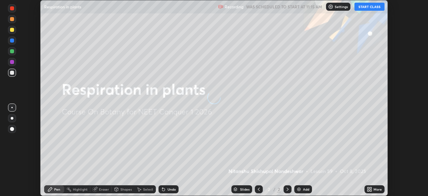 The width and height of the screenshot is (428, 196). What do you see at coordinates (378, 189) in the screenshot?
I see `div: More` at bounding box center [378, 189].